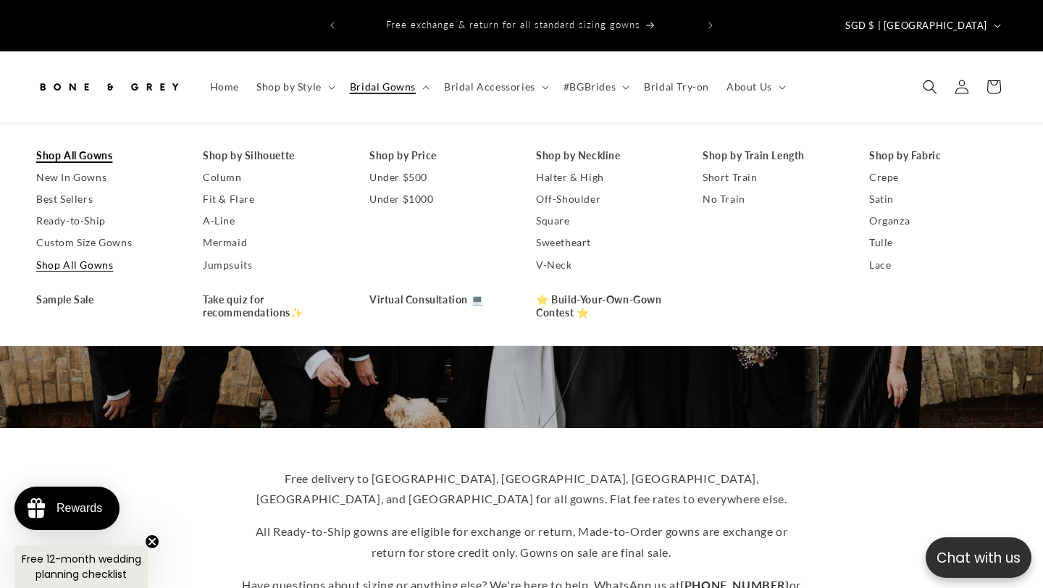 The image size is (1043, 588). What do you see at coordinates (677, 87) in the screenshot?
I see `span: Bridal Try-on` at bounding box center [677, 87].